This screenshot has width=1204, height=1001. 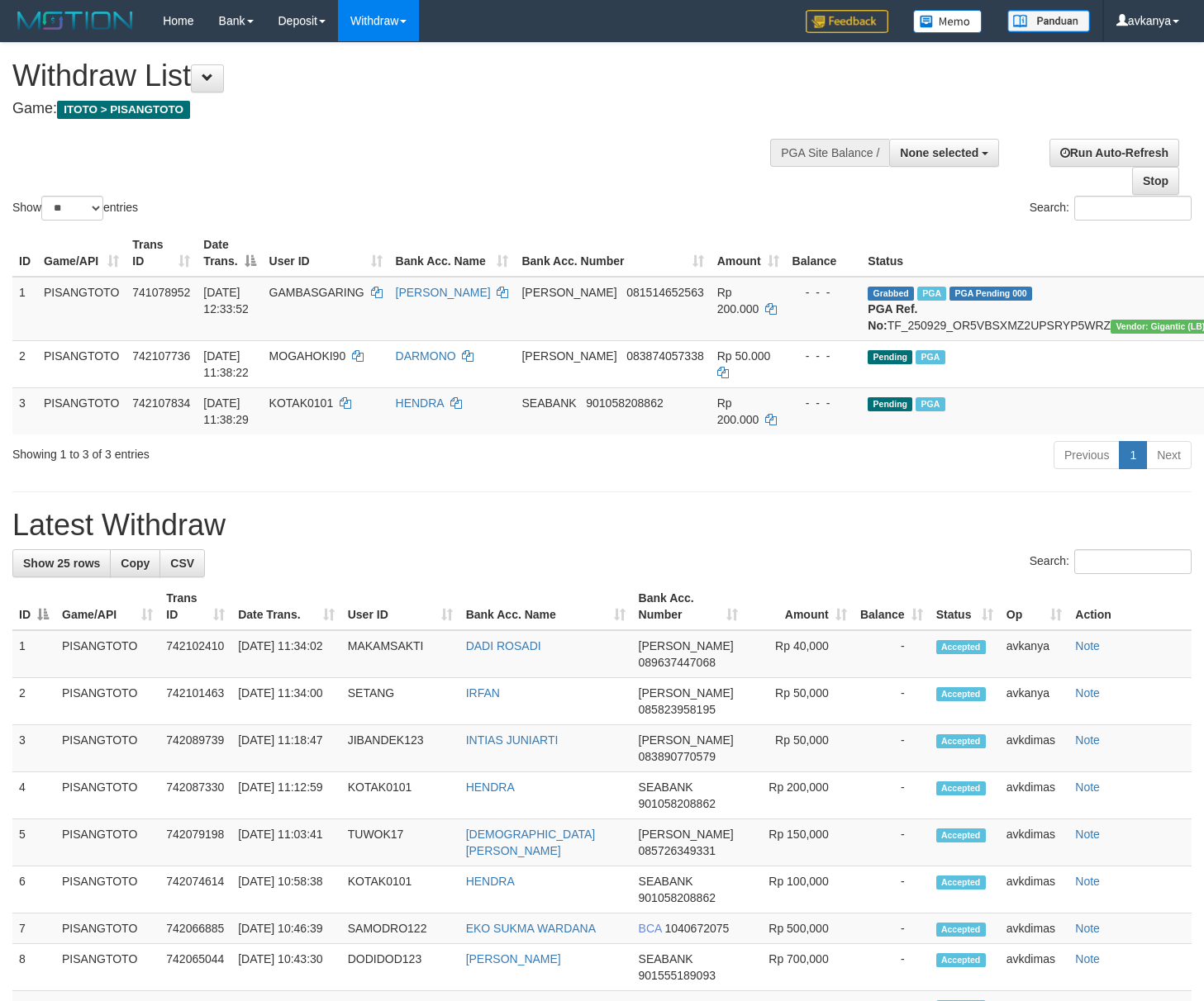 What do you see at coordinates (195, 843) in the screenshot?
I see `td: 742079198` at bounding box center [195, 843].